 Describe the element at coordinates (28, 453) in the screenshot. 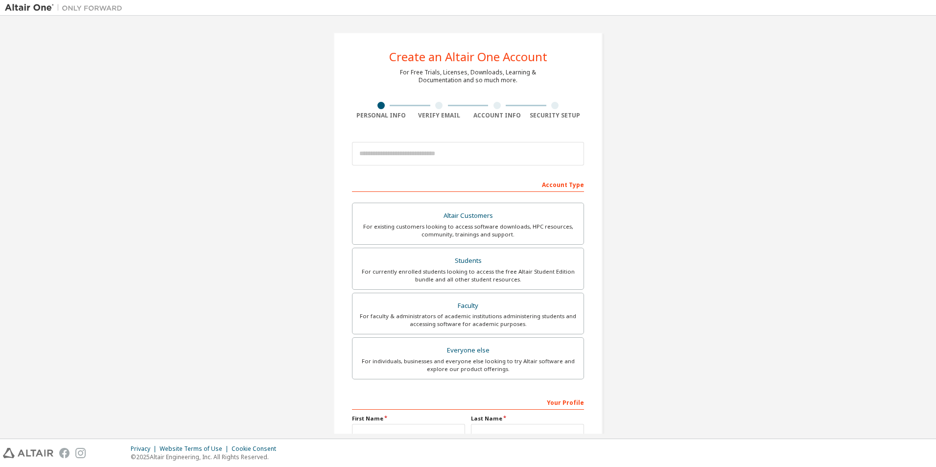

I see `img: altair_logo.svg` at that location.